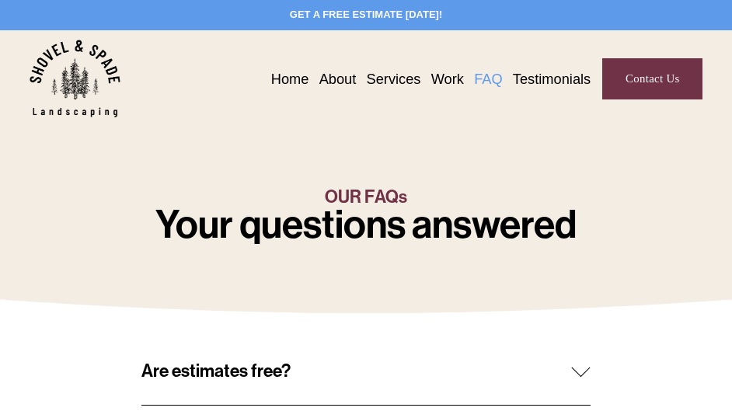 This screenshot has width=732, height=418. I want to click on a: Services, so click(394, 78).